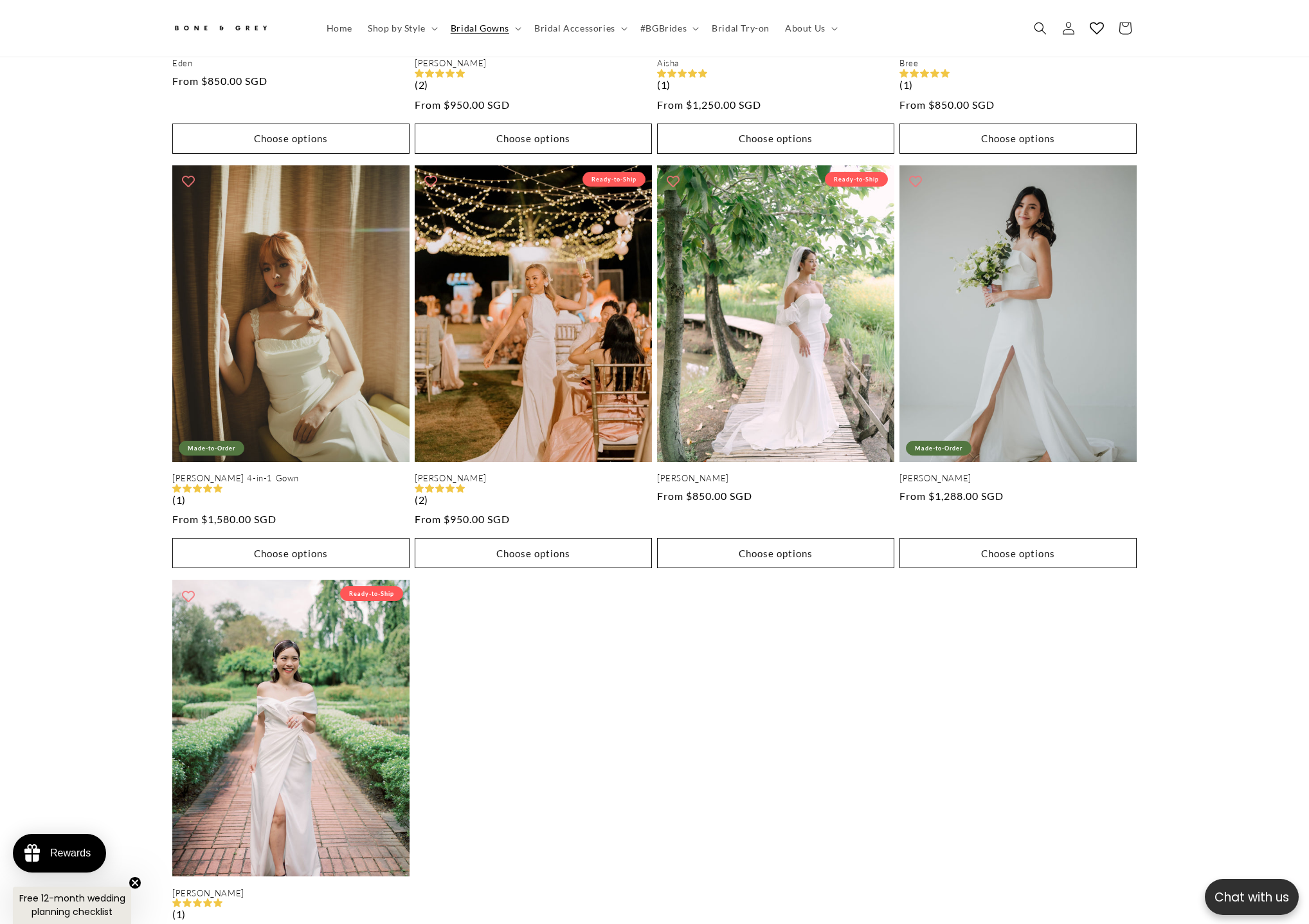 Image resolution: width=1309 pixels, height=924 pixels. I want to click on summary: Bridal Accessories, so click(580, 28).